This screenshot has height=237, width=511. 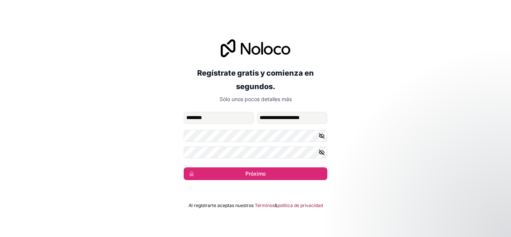 I want to click on font: Al registrarte aceptas nuestros, so click(x=221, y=205).